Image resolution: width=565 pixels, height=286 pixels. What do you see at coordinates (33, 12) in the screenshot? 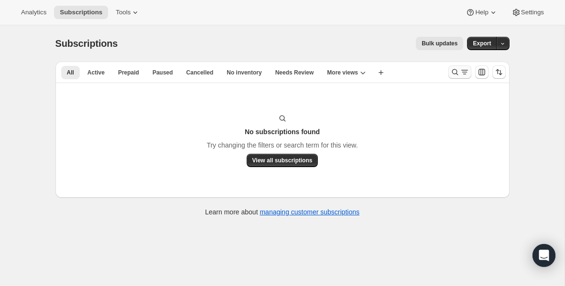
I see `span: Analytics` at bounding box center [33, 12].